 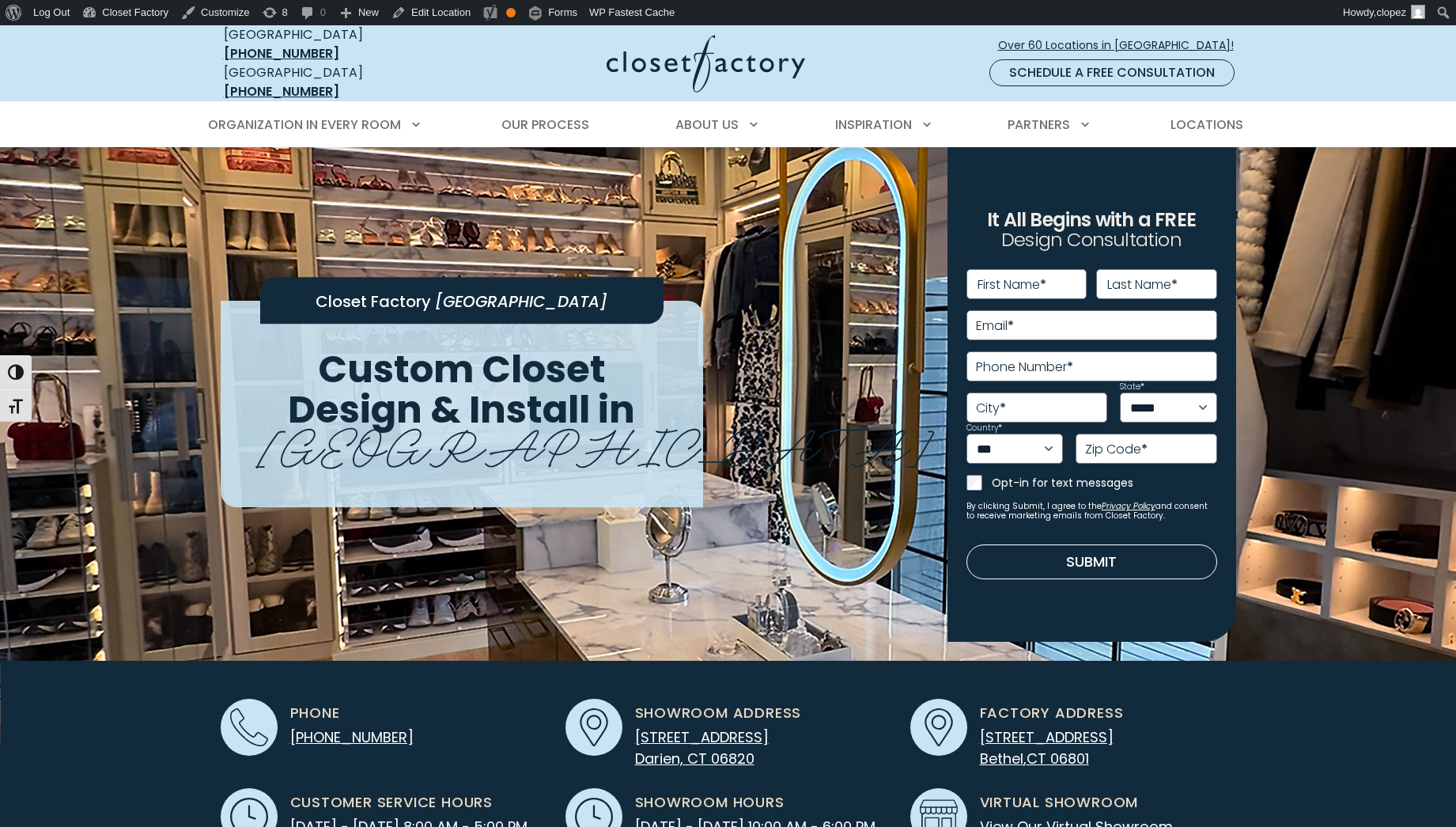 What do you see at coordinates (709, 802) in the screenshot?
I see `span: Showroom Hours` at bounding box center [709, 802].